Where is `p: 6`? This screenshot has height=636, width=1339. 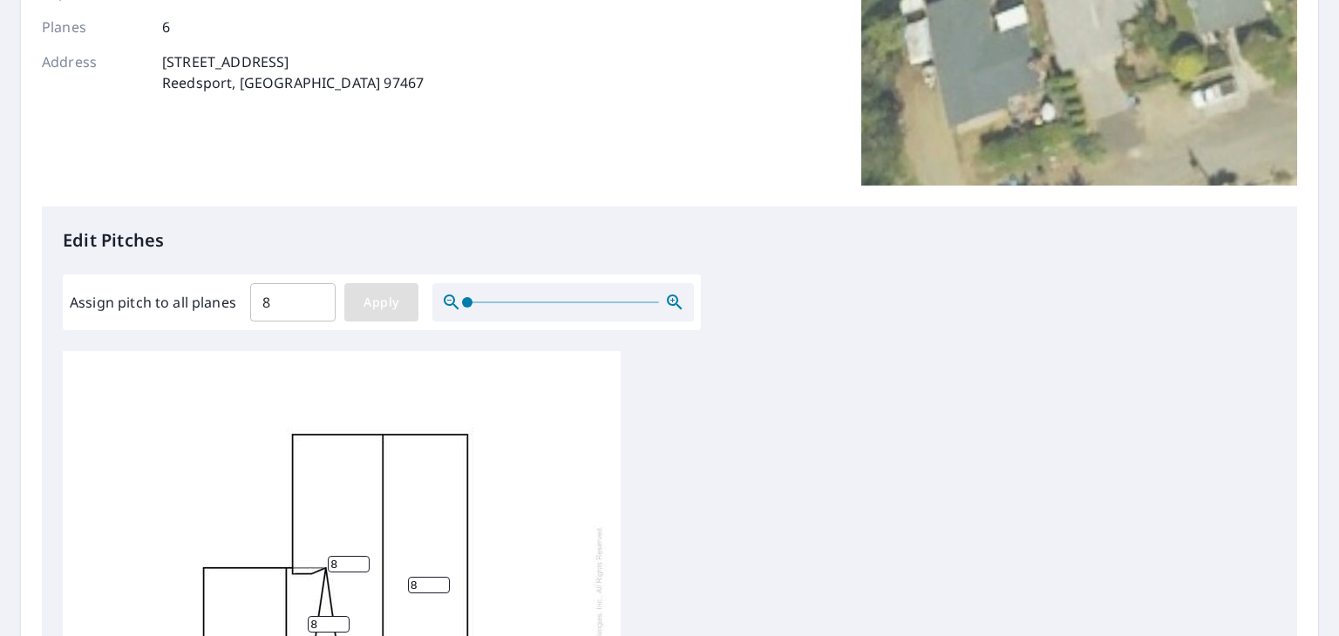
p: 6 is located at coordinates (166, 27).